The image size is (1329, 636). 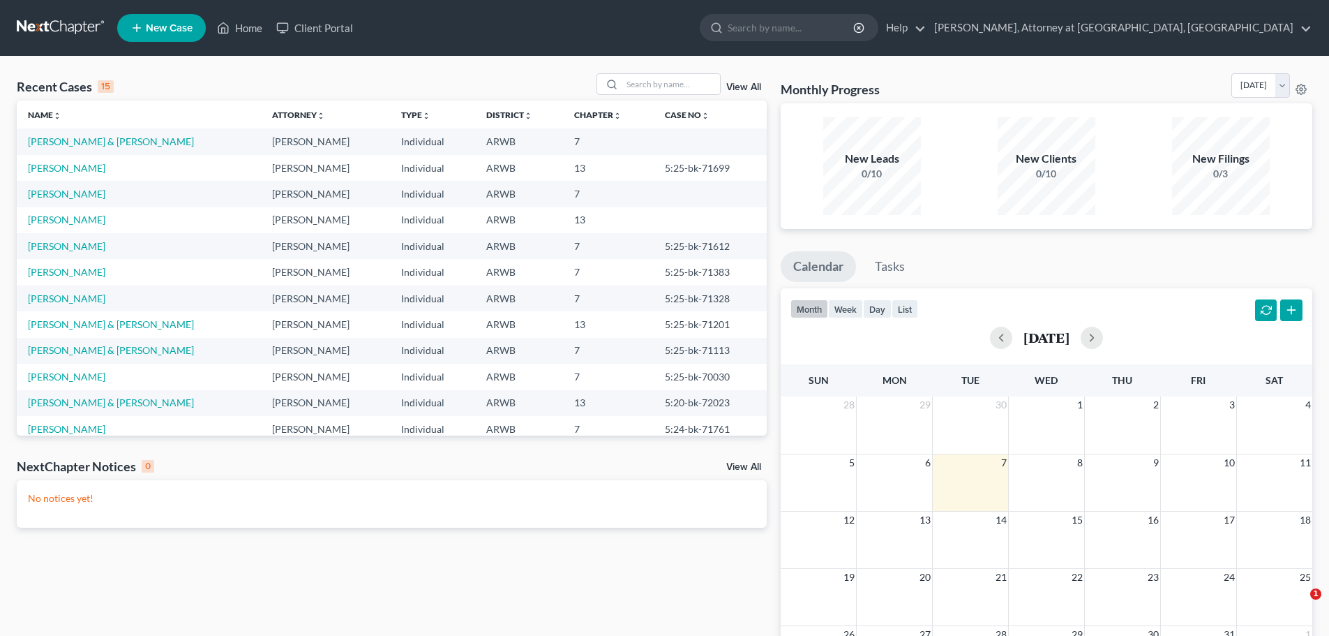 What do you see at coordinates (744, 467) in the screenshot?
I see `a: View All` at bounding box center [744, 467].